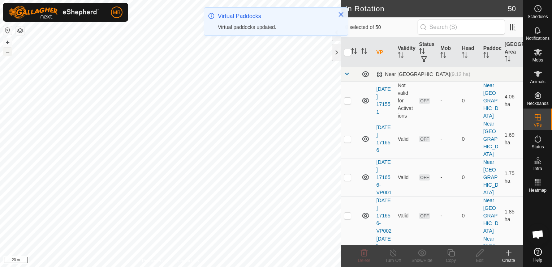  Describe the element at coordinates (512, 215) in the screenshot. I see `td: 1.85 ha` at that location.